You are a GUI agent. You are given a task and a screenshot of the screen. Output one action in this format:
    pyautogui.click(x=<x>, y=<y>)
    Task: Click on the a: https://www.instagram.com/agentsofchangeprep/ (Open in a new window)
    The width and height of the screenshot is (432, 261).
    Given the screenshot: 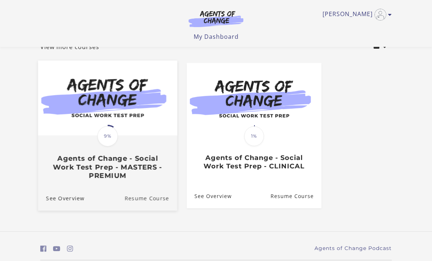 What is the action you would take?
    pyautogui.click(x=70, y=249)
    